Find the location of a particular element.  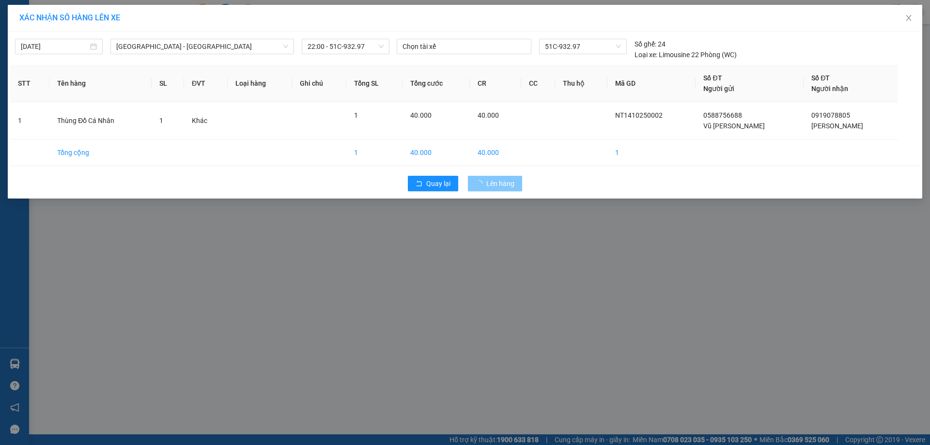

span: 0919078805 is located at coordinates (831, 115).